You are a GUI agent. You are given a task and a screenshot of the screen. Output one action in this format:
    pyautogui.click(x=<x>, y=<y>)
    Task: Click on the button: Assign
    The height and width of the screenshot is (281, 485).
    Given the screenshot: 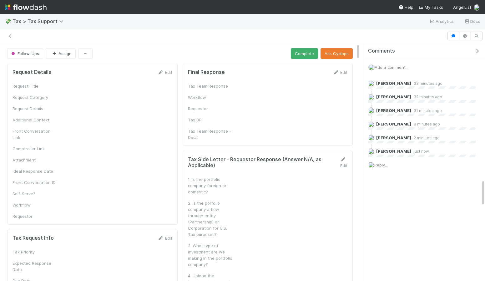 What is the action you would take?
    pyautogui.click(x=61, y=53)
    